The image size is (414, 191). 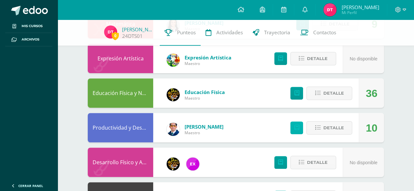 What do you see at coordinates (32, 26) in the screenshot?
I see `span: Mis cursos` at bounding box center [32, 26].